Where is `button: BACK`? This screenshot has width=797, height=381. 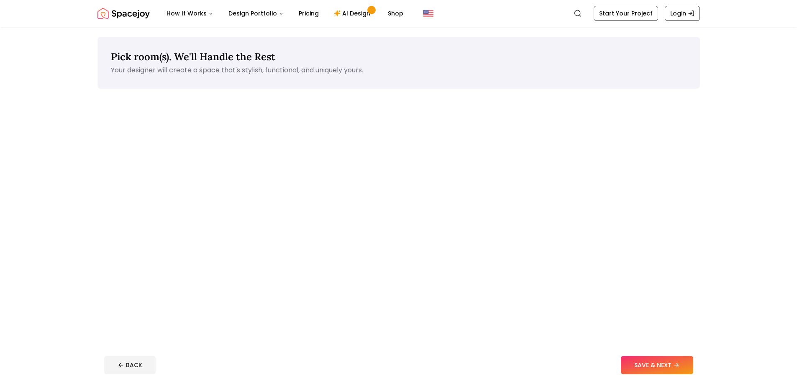 button: BACK is located at coordinates (130, 365).